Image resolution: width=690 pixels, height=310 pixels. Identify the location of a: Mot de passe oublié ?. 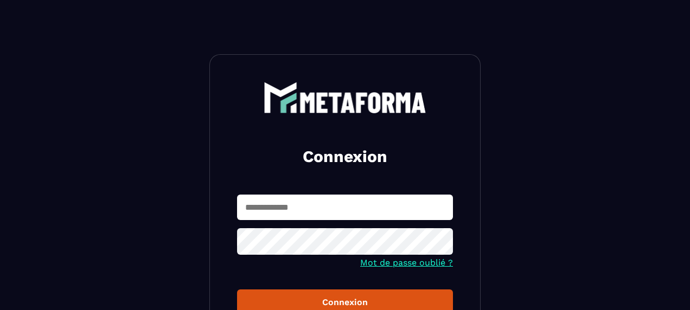
(406, 262).